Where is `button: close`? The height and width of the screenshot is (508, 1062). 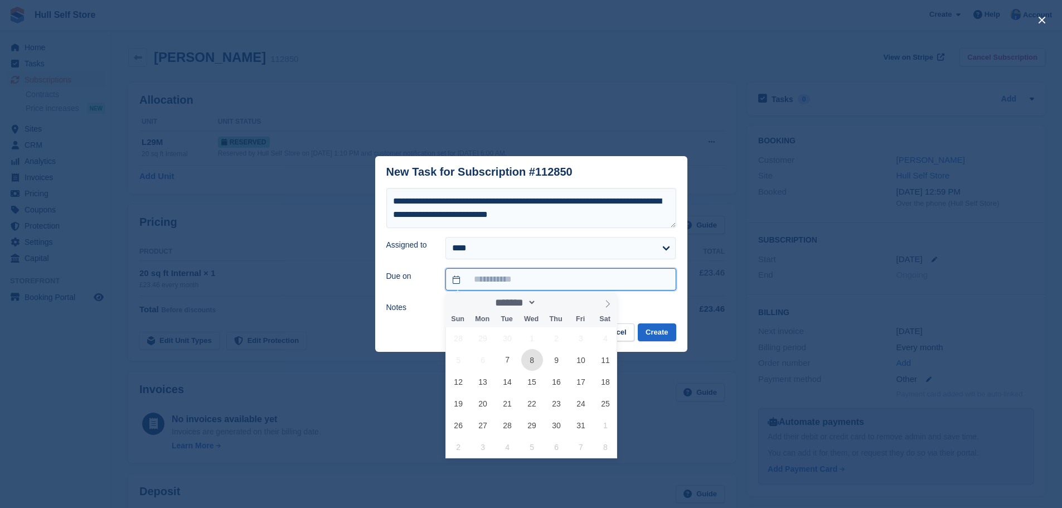
button: close is located at coordinates (1042, 20).